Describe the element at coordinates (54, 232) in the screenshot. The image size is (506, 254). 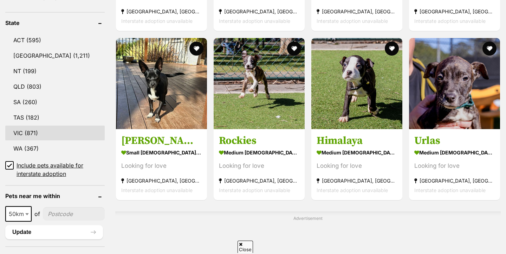
I see `button: Update` at that location.